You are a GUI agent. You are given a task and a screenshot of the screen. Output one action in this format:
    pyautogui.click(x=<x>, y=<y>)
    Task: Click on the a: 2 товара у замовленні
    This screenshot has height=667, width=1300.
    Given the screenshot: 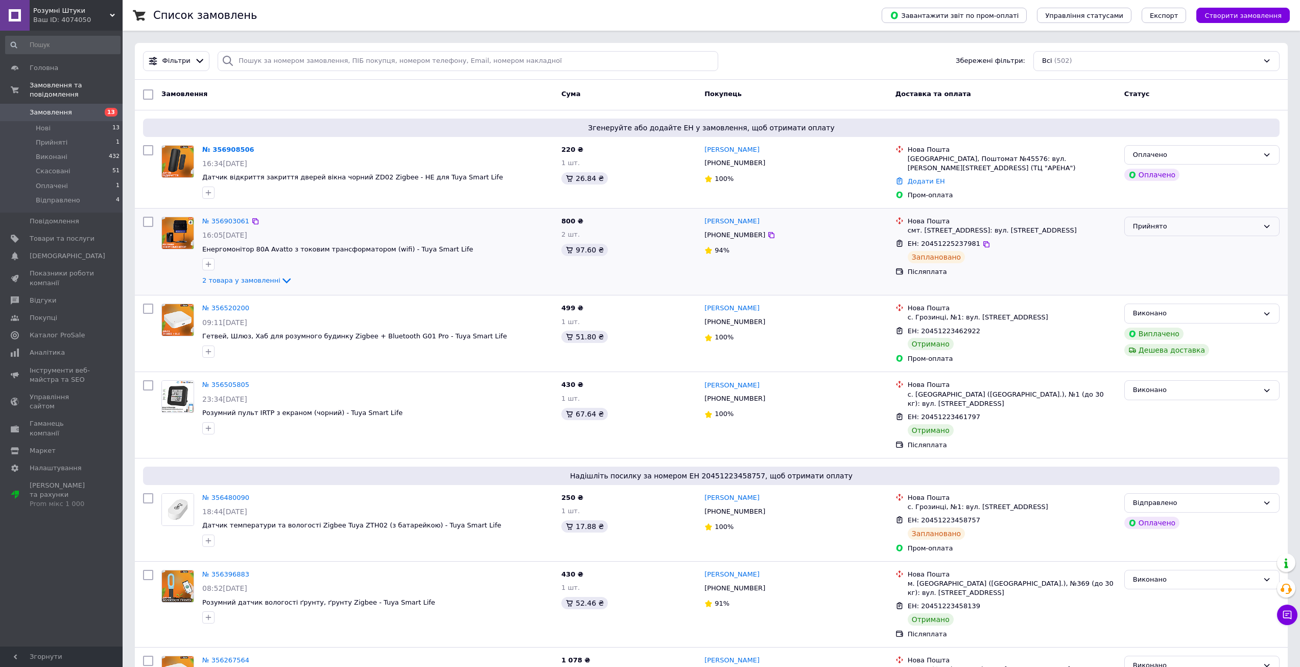 What is the action you would take?
    pyautogui.click(x=247, y=280)
    